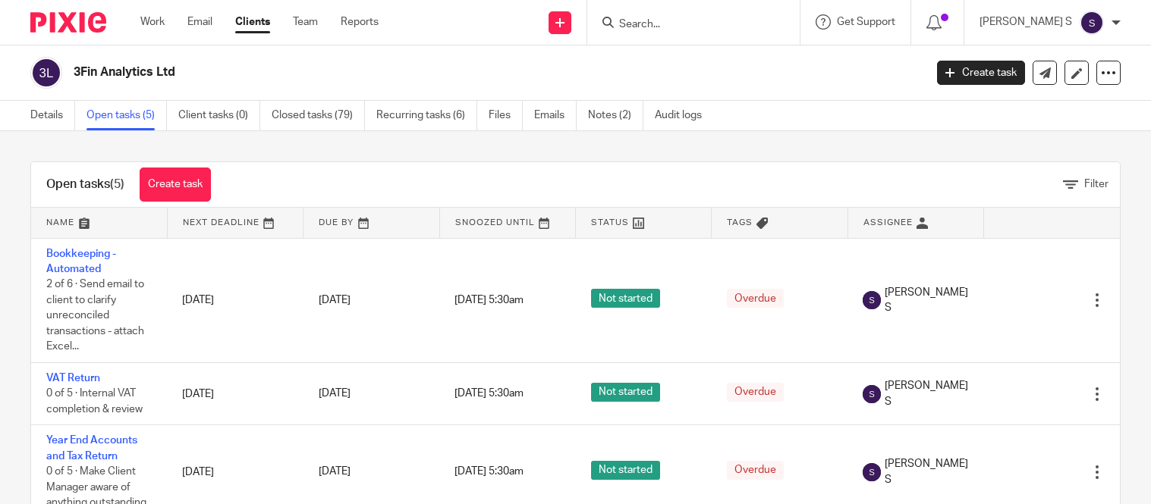 The height and width of the screenshot is (504, 1151). I want to click on span: Snoozed Until, so click(494, 222).